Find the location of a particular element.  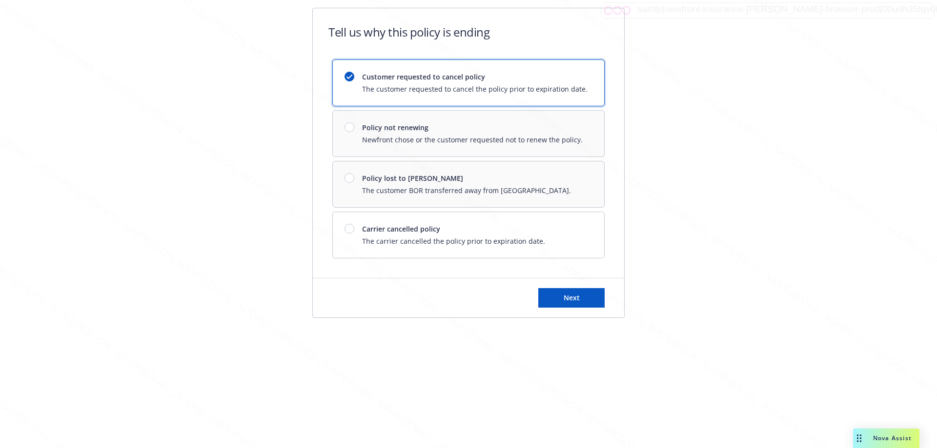

span: The customer requested to cancel the policy prior to expiration date. is located at coordinates (475, 89).